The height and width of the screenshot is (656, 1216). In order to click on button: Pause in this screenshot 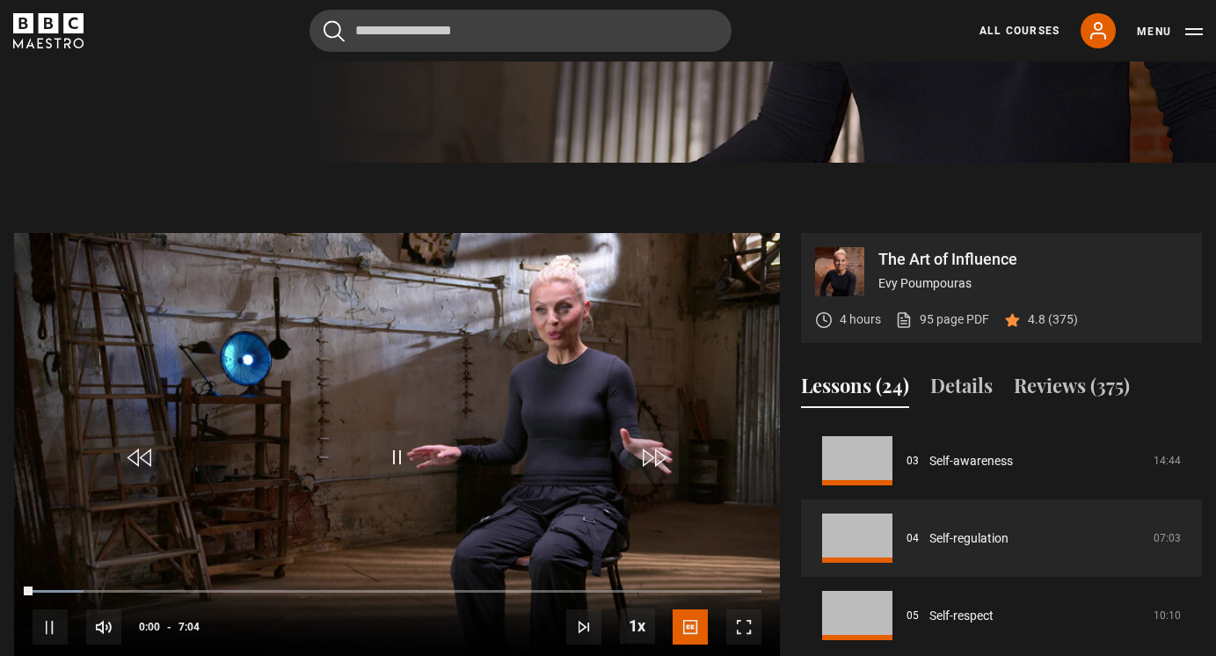, I will do `click(50, 627)`.